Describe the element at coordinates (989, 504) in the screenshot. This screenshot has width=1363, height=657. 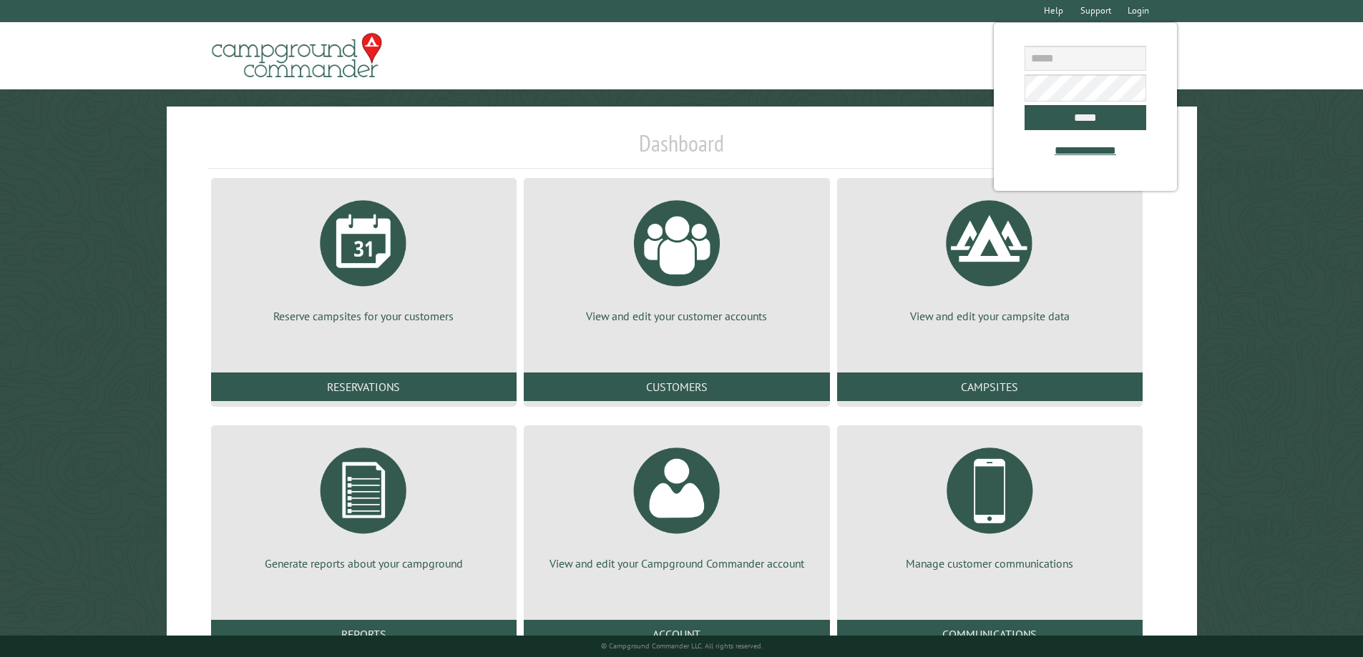
I see `a: Manage customer communications` at that location.